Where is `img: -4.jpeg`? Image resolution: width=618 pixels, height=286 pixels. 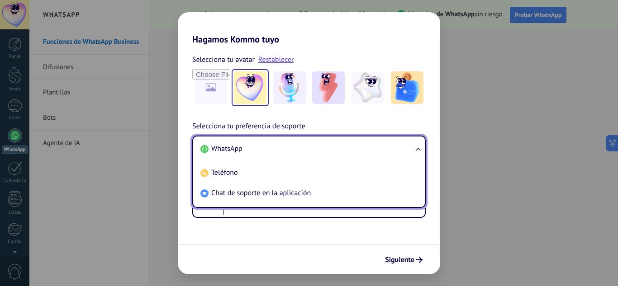 img: -4.jpeg is located at coordinates (368, 88).